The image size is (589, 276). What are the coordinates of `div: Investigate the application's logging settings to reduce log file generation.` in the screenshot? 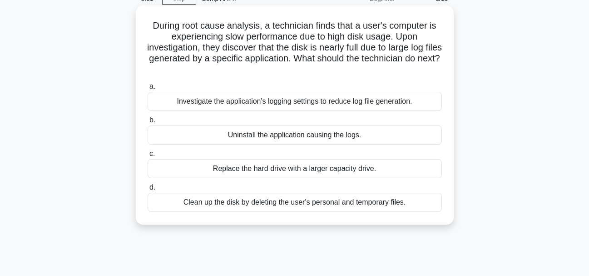 It's located at (295, 101).